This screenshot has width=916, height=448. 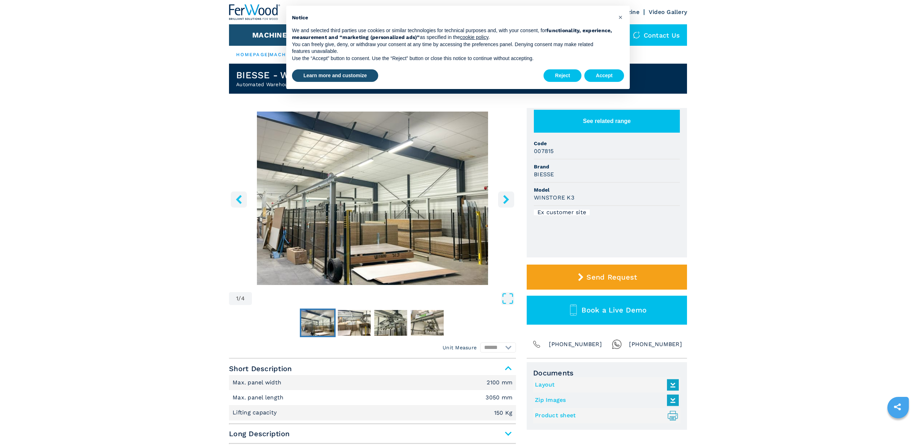 I want to click on img: Automated Warehouse BIESSE WINSTORE K3, so click(x=372, y=198).